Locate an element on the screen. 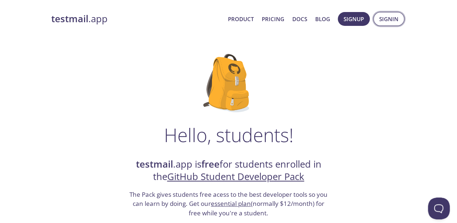 The image size is (457, 223). span: Signup is located at coordinates (354, 19).